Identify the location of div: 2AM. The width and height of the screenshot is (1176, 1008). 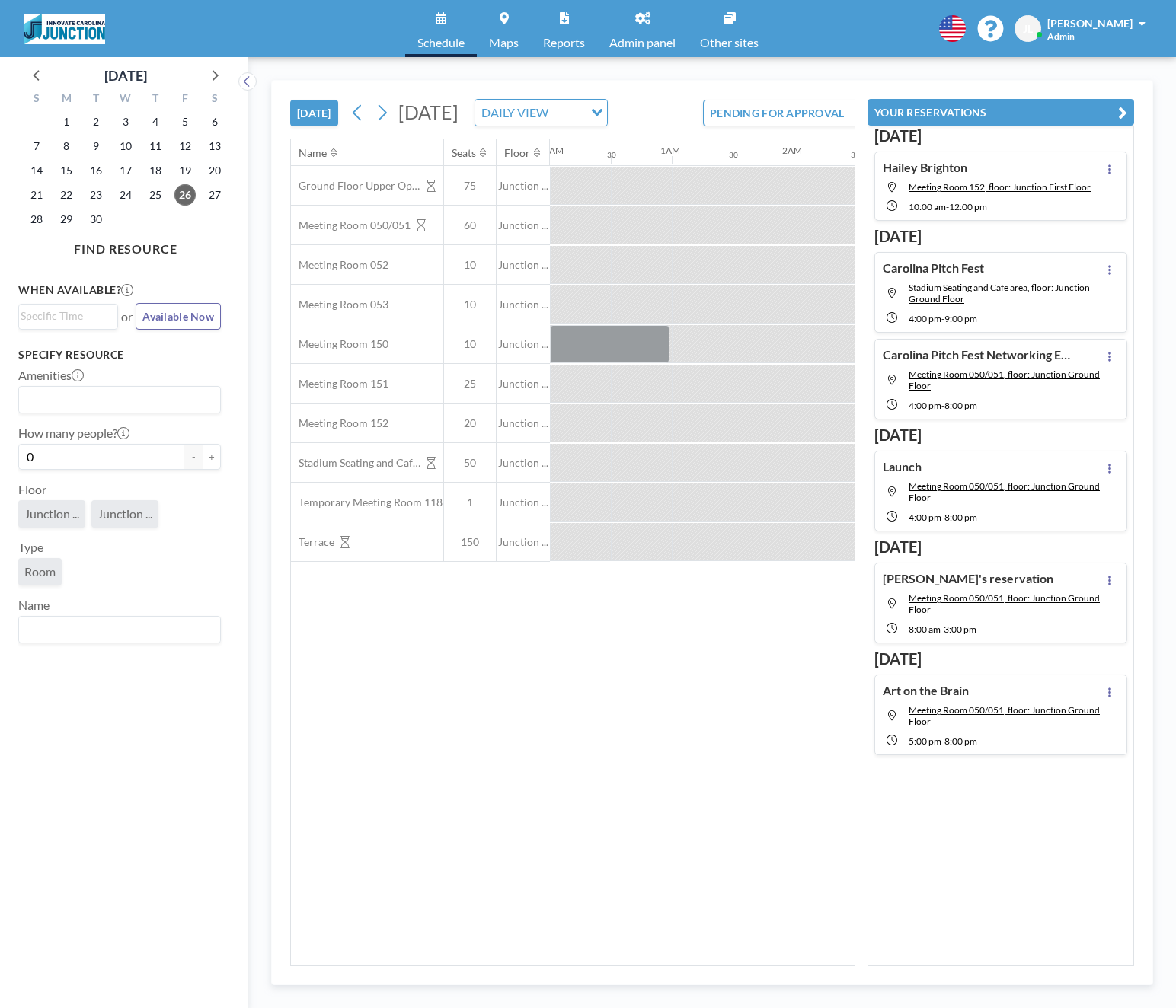
(792, 150).